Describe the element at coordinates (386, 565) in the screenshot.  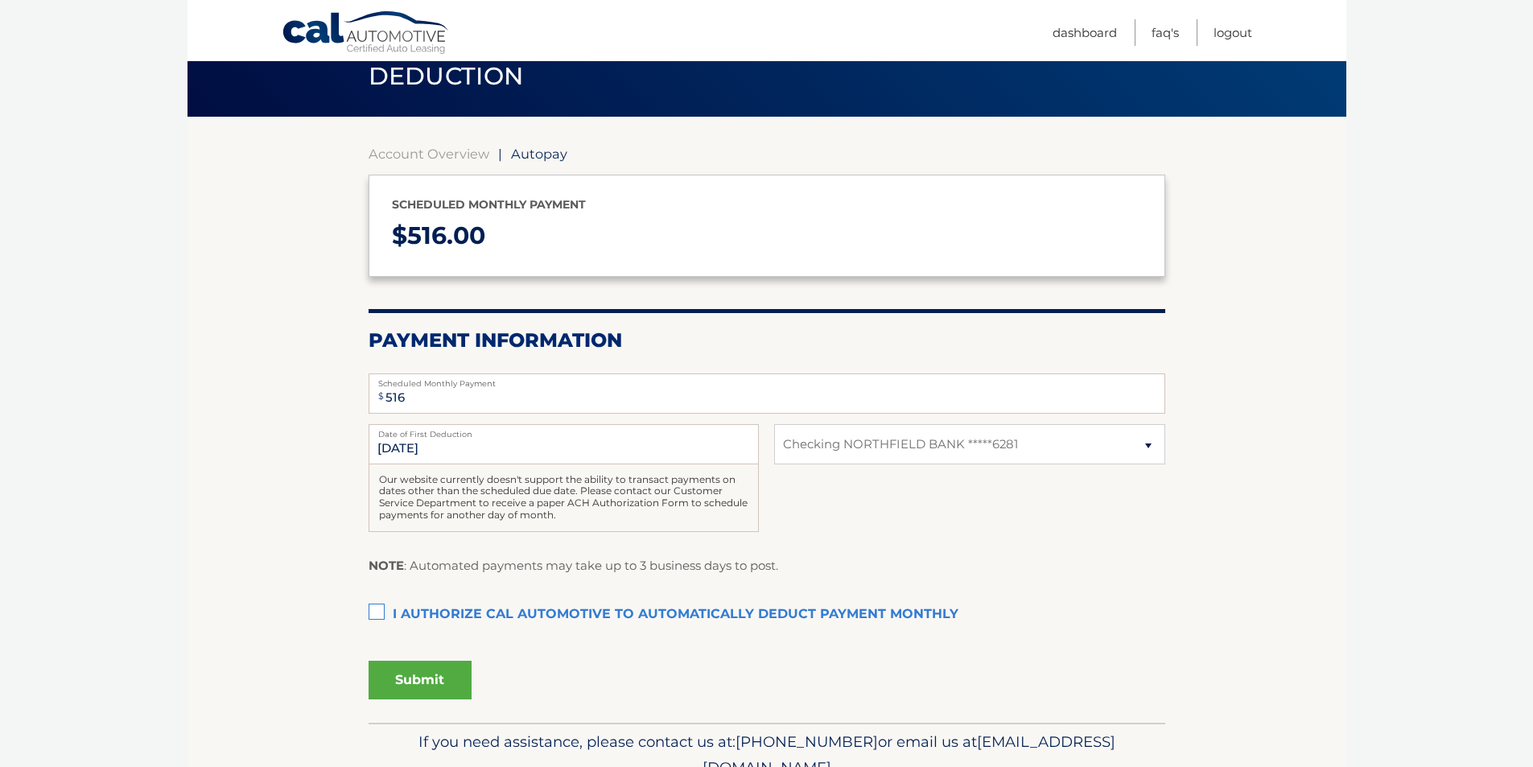
I see `strong: NOTE` at that location.